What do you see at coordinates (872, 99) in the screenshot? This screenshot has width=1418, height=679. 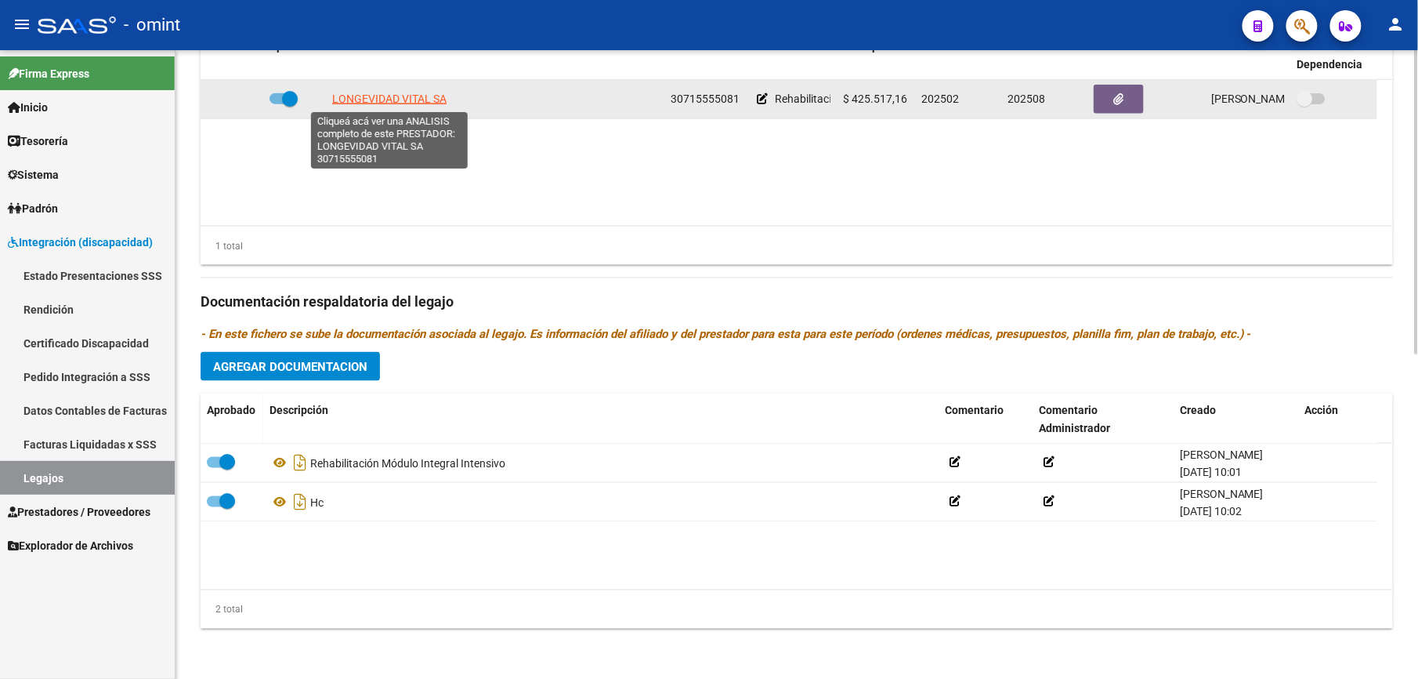 I see `span: Rehabilitación Módulo Integral Intensivo` at bounding box center [872, 99].